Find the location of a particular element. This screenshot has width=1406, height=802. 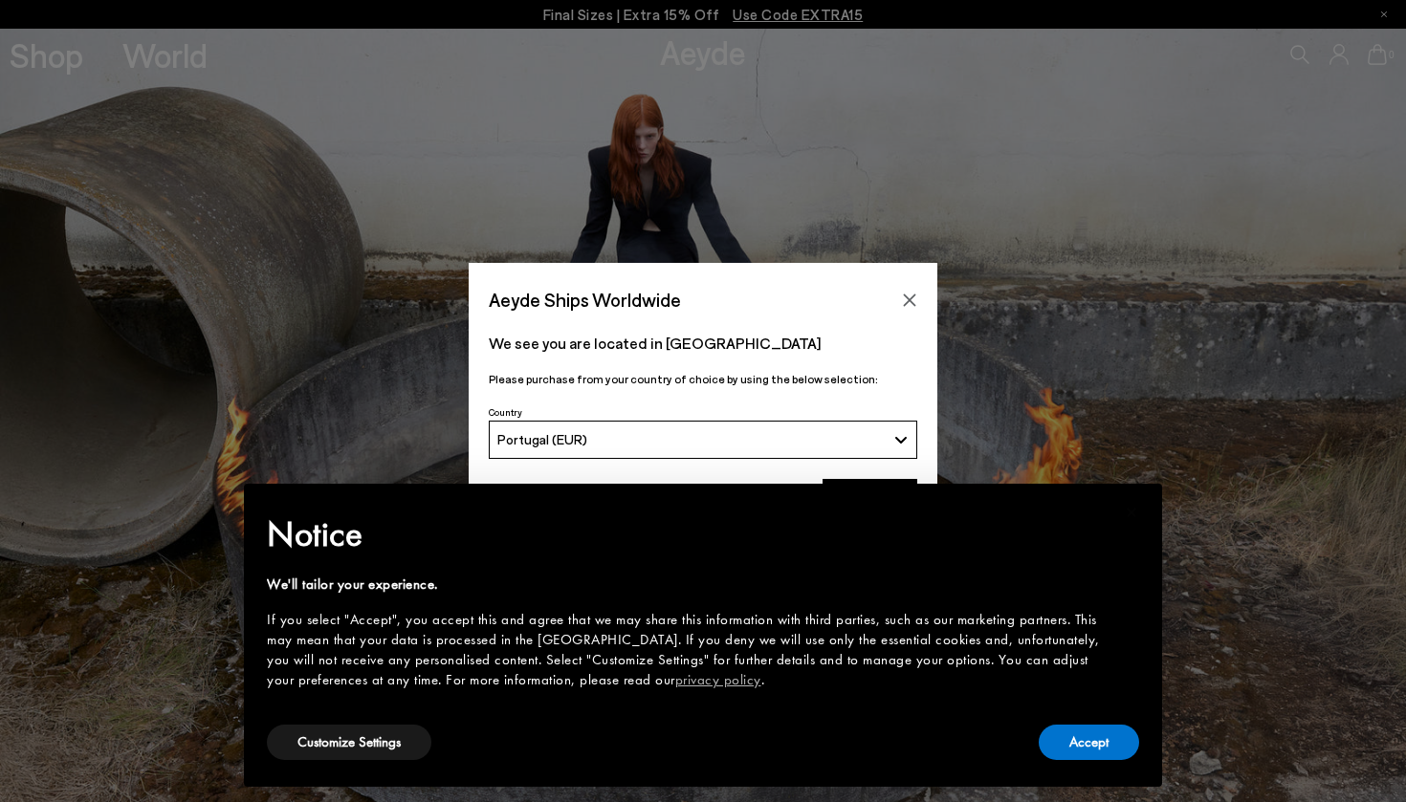

button: Close is located at coordinates (909, 300).